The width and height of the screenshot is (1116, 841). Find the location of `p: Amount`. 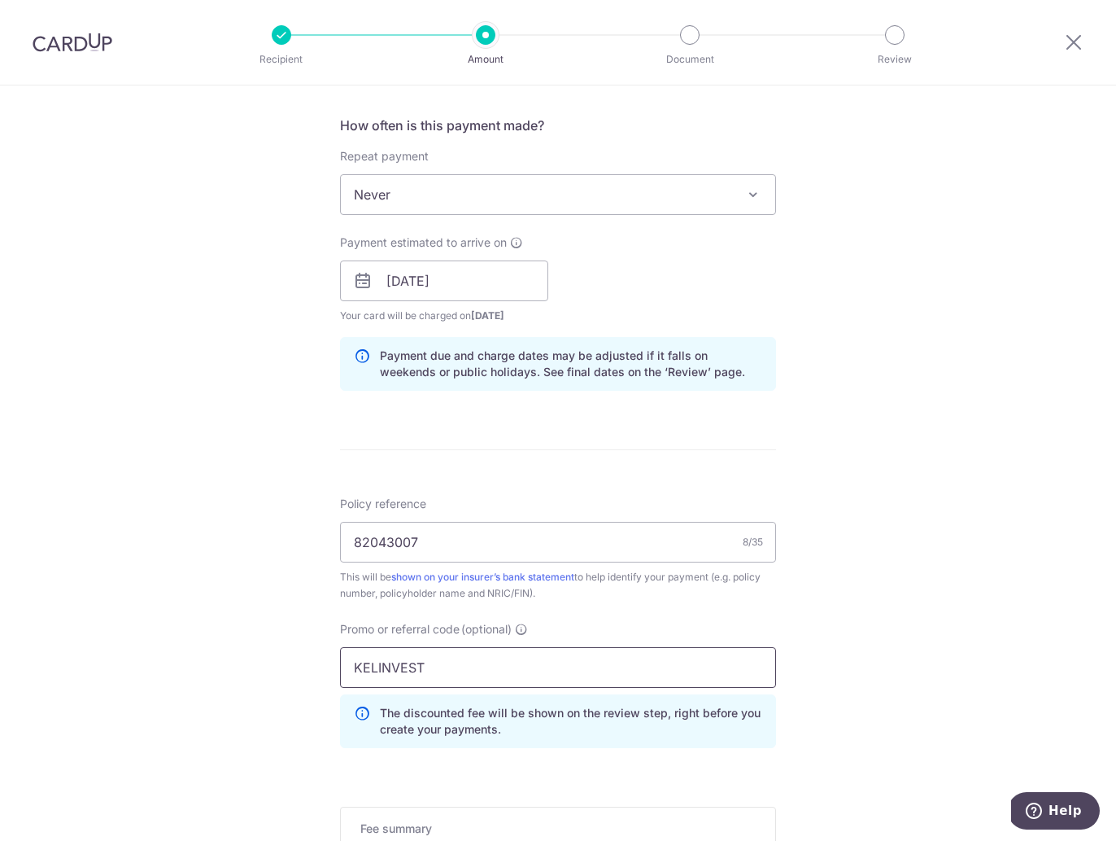

p: Amount is located at coordinates (486, 59).